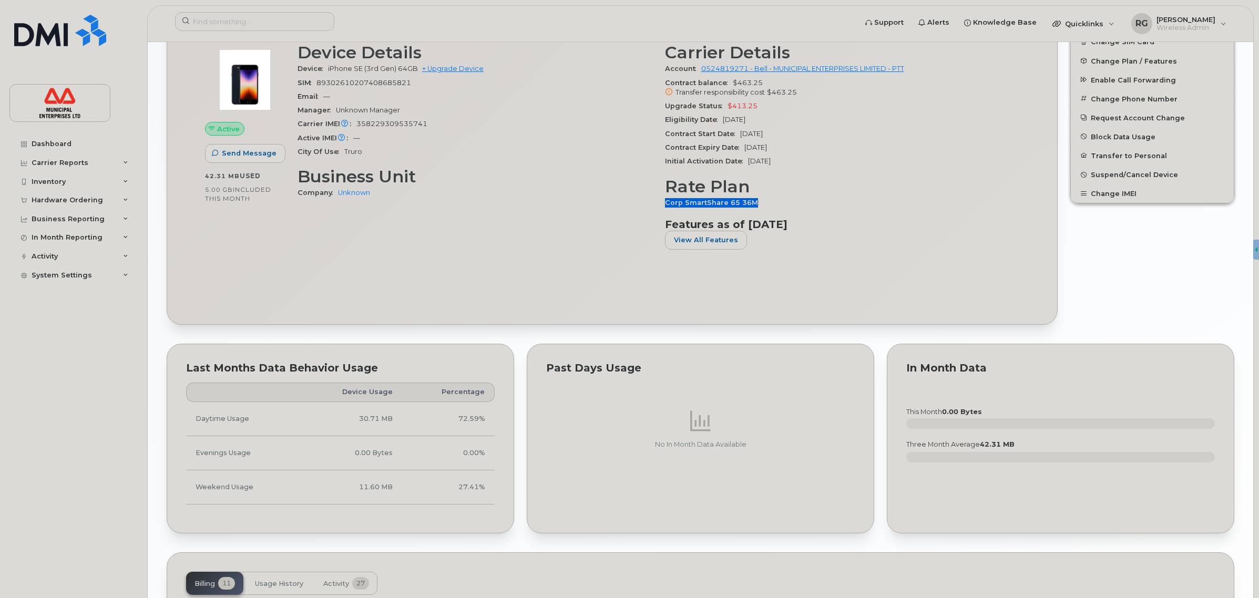 The height and width of the screenshot is (598, 1259). Describe the element at coordinates (243, 487) in the screenshot. I see `td: Weekend Usage` at that location.